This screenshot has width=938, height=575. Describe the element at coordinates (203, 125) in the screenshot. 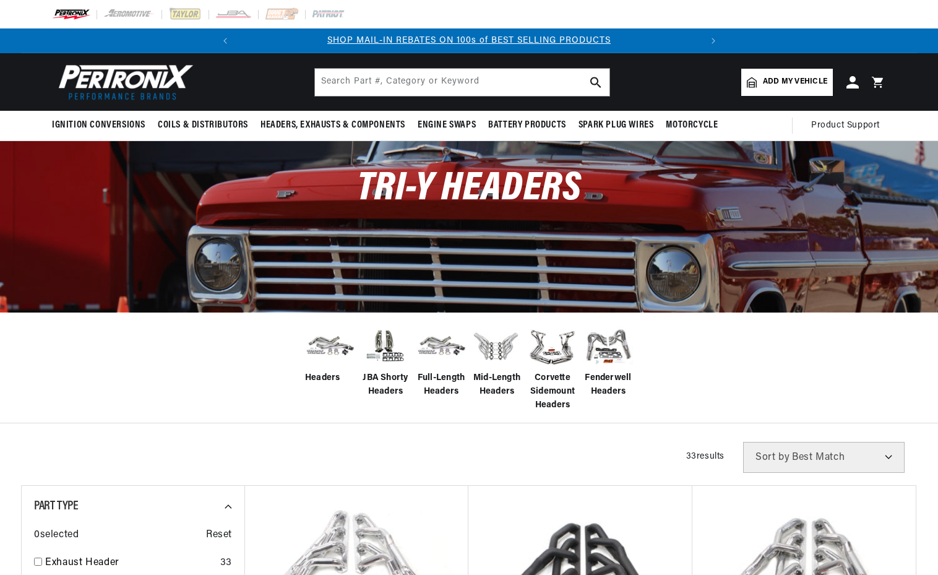

I see `span: Coils & Distributors` at that location.